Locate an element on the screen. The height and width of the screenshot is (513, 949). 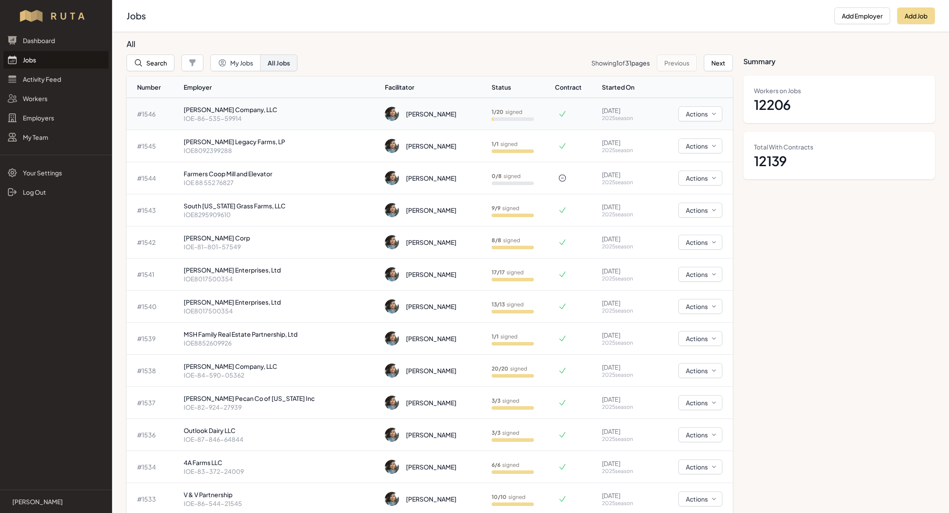
td: # 1540 is located at coordinates (153, 306).